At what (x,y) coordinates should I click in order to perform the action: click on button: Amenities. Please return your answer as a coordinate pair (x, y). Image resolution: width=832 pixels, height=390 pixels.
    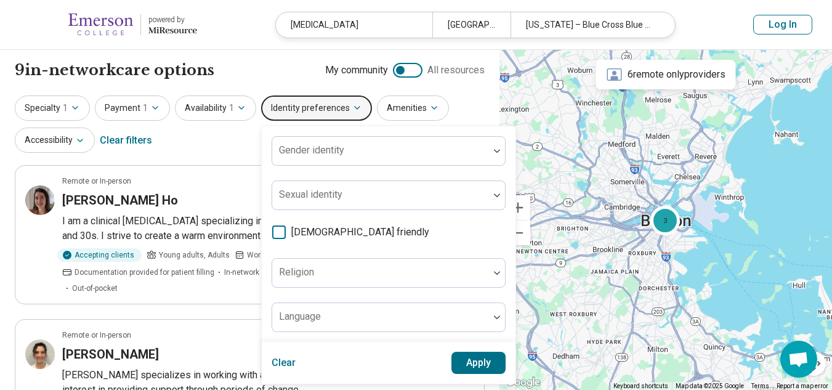
    Looking at the image, I should click on (413, 108).